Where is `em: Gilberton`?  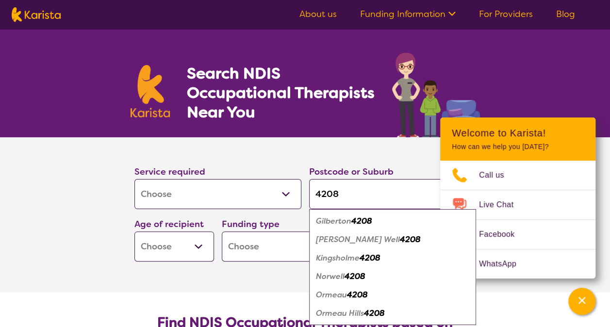
em: Gilberton is located at coordinates (333, 221).